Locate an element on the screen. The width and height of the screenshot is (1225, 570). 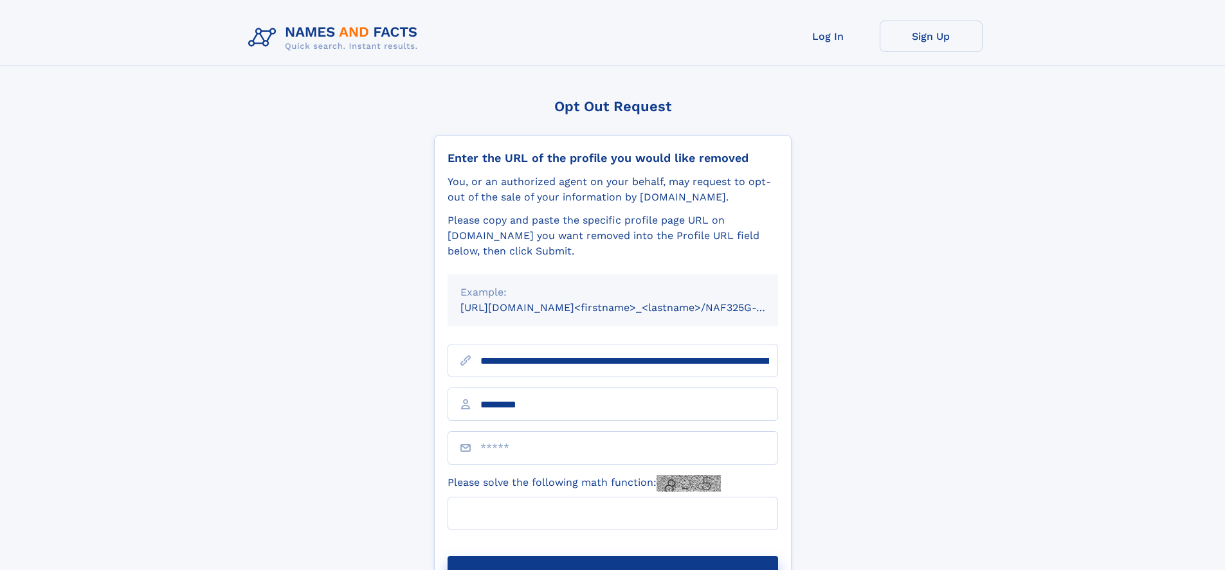
div: Opt Out Request is located at coordinates (613, 106).